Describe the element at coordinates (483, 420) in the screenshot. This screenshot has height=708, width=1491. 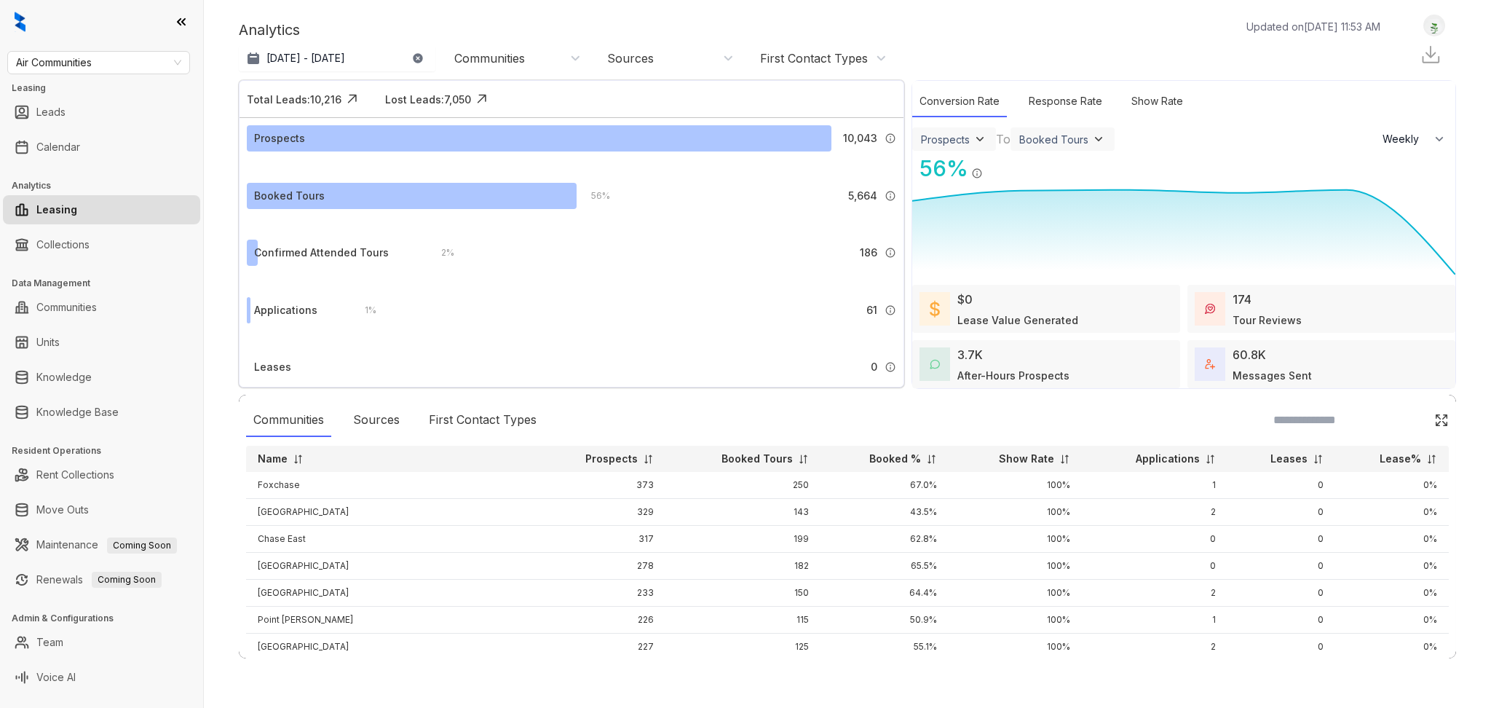
I see `div: First Contact Types` at that location.